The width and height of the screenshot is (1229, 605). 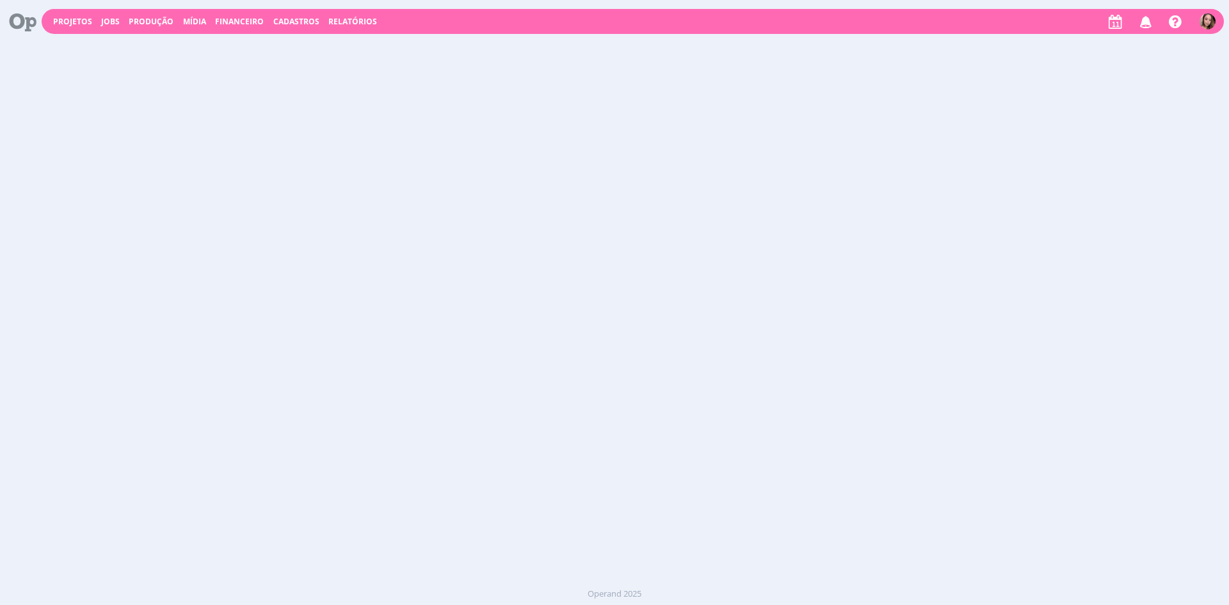 What do you see at coordinates (195, 21) in the screenshot?
I see `a: Mídia` at bounding box center [195, 21].